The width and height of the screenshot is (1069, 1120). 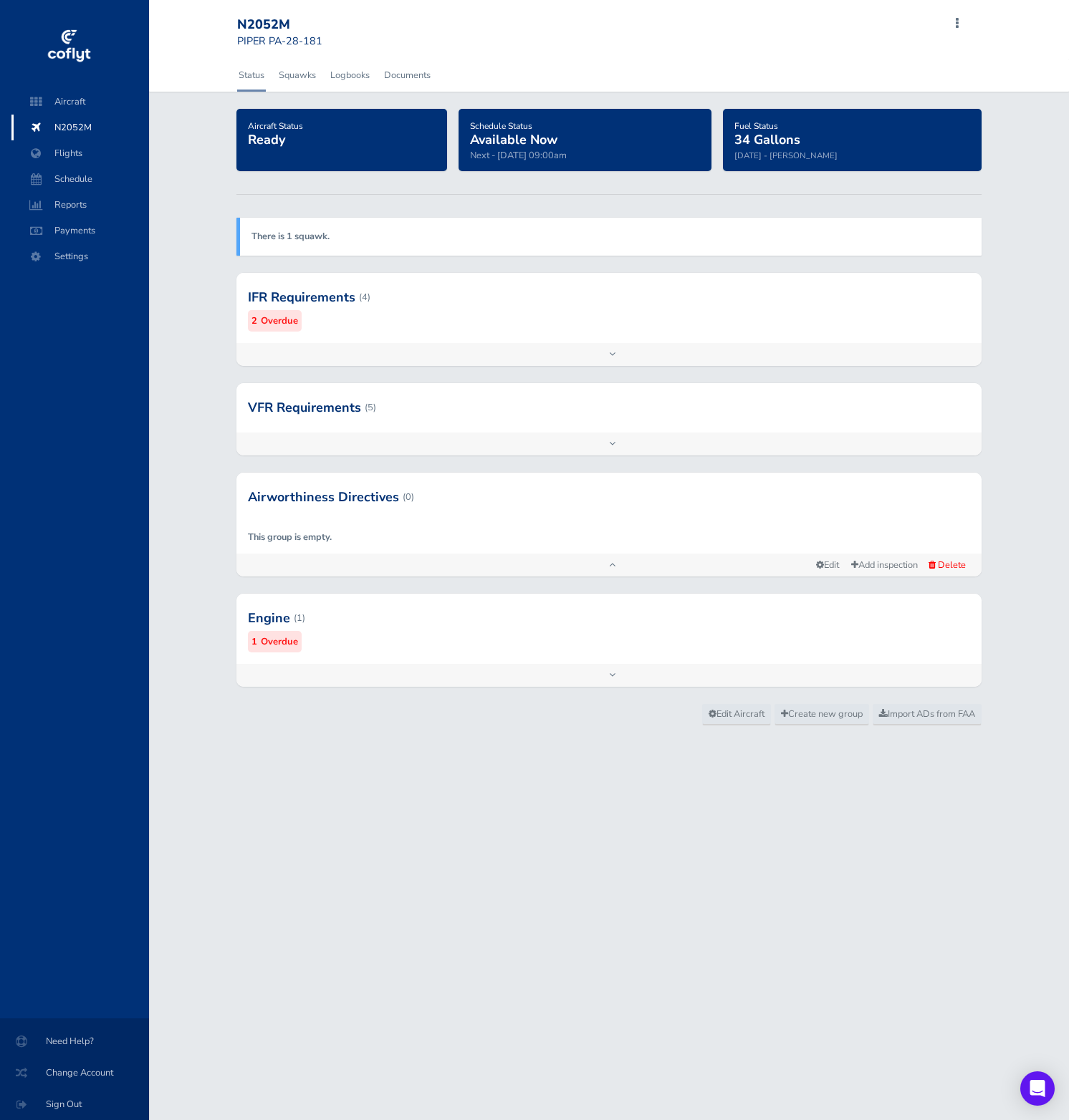 I want to click on span: Flights, so click(x=81, y=154).